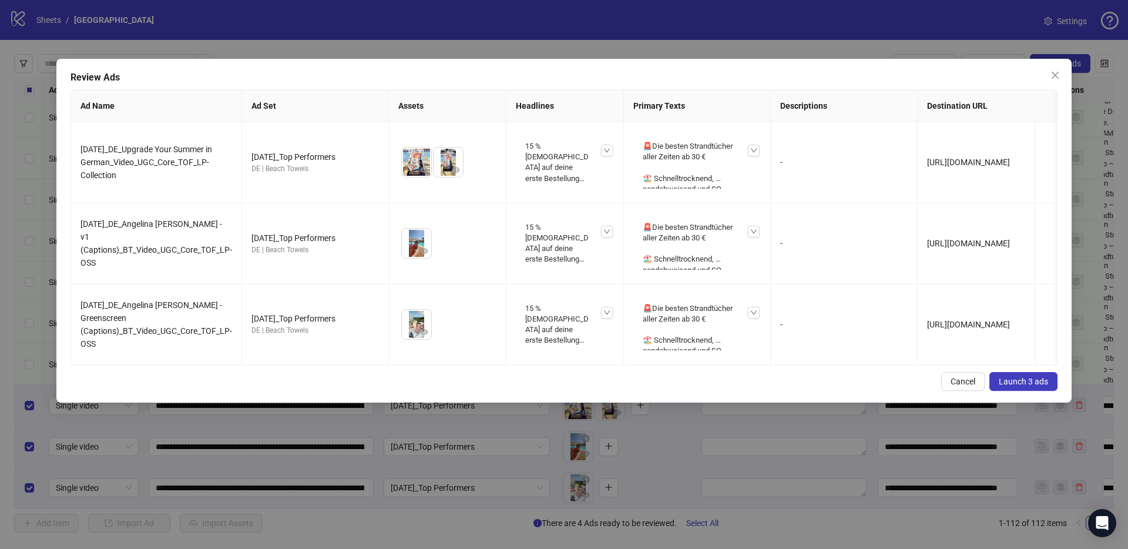  I want to click on th: Assets, so click(448, 106).